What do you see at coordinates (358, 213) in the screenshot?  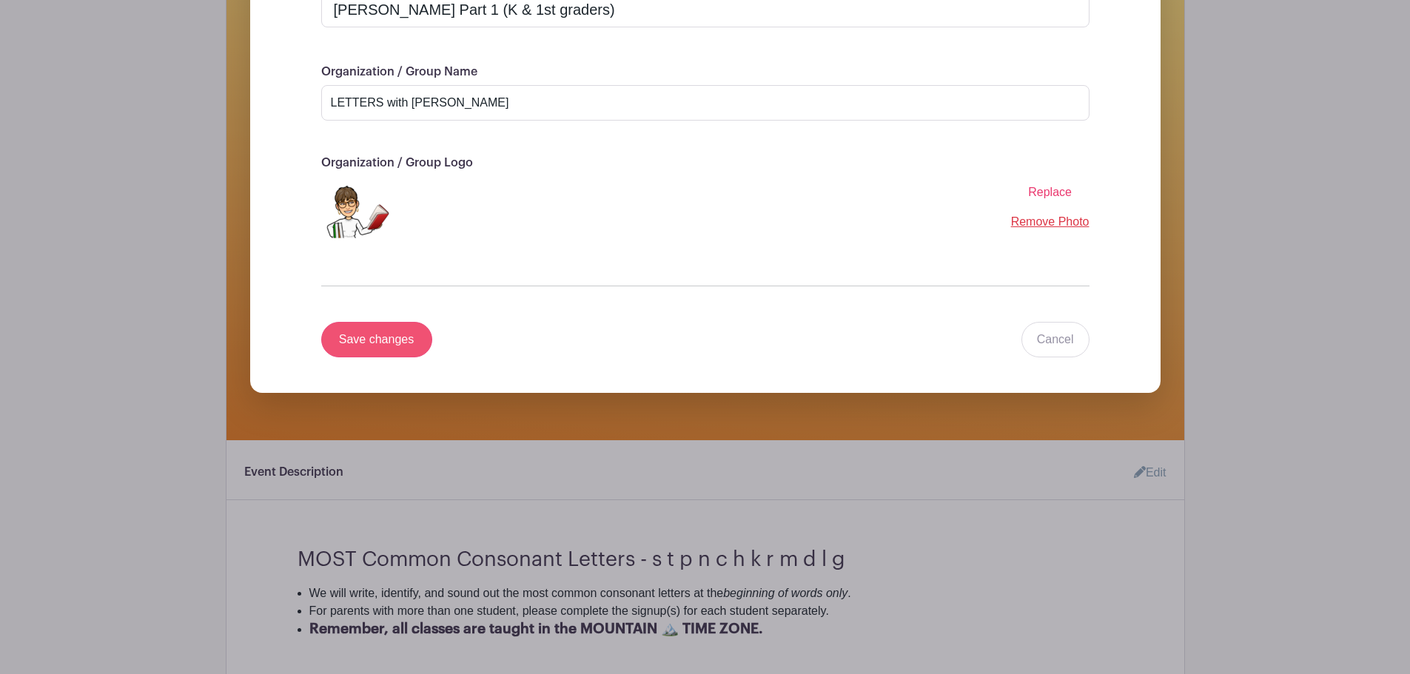 I see `img: Screenshot%202025-08-14%20104942.png` at bounding box center [358, 213].